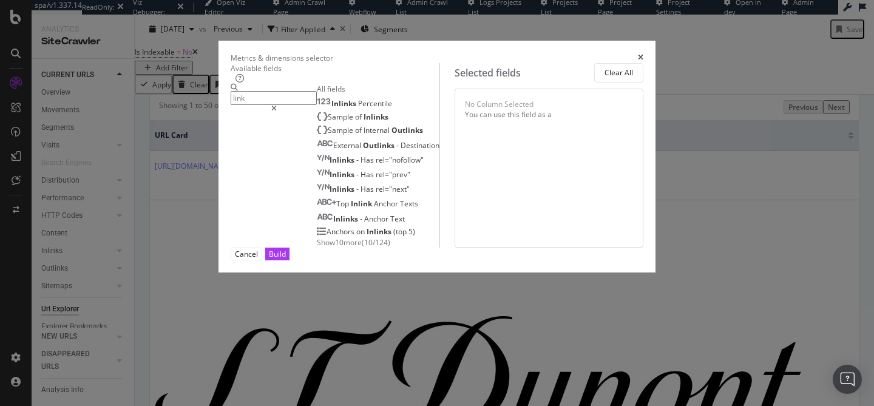 The width and height of the screenshot is (874, 406). Describe the element at coordinates (409, 203) in the screenshot. I see `span: Texts` at that location.